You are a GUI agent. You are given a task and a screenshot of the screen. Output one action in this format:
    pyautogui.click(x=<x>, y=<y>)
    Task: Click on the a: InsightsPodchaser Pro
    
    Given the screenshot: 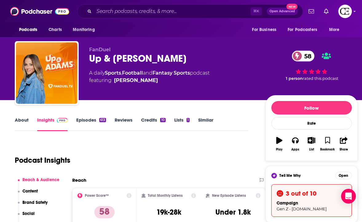 What is the action you would take?
    pyautogui.click(x=52, y=124)
    